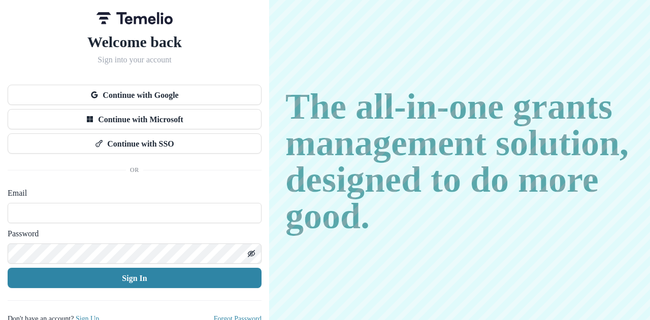 This screenshot has height=320, width=650. Describe the element at coordinates (134, 144) in the screenshot. I see `button: Continue with SSO` at that location.